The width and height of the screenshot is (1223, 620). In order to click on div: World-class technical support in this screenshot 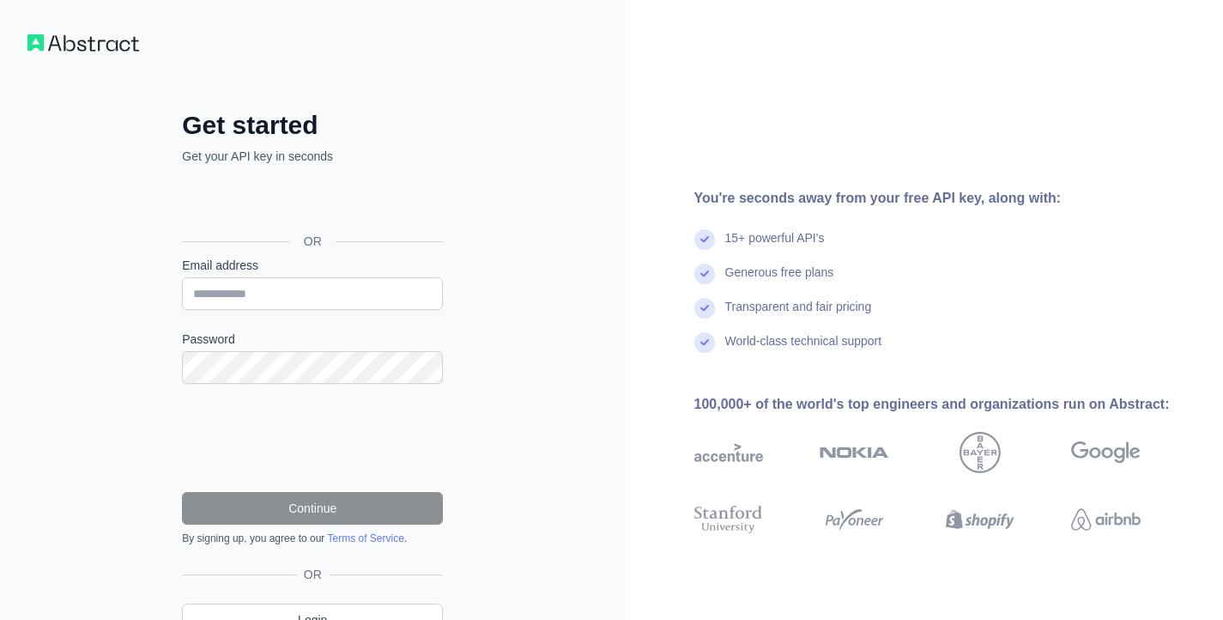, I will do `click(803, 349)`.